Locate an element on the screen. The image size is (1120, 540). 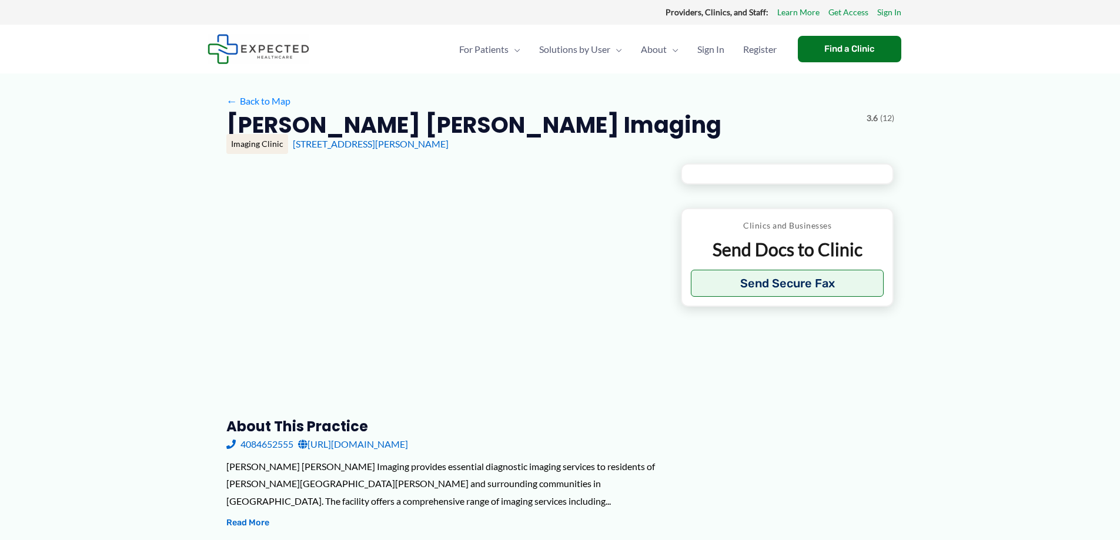
a: ←Back to Map is located at coordinates (258, 101).